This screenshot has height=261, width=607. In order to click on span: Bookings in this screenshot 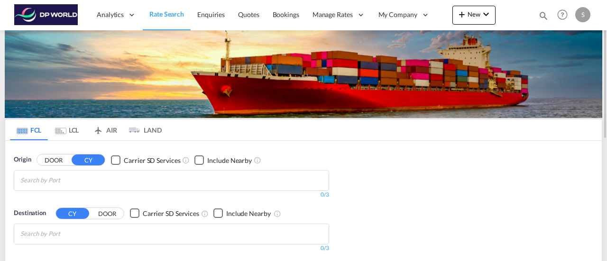, I will do `click(286, 14)`.